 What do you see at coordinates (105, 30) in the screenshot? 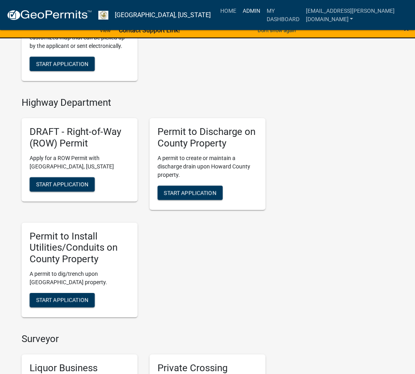
I see `a: View` at bounding box center [105, 30].